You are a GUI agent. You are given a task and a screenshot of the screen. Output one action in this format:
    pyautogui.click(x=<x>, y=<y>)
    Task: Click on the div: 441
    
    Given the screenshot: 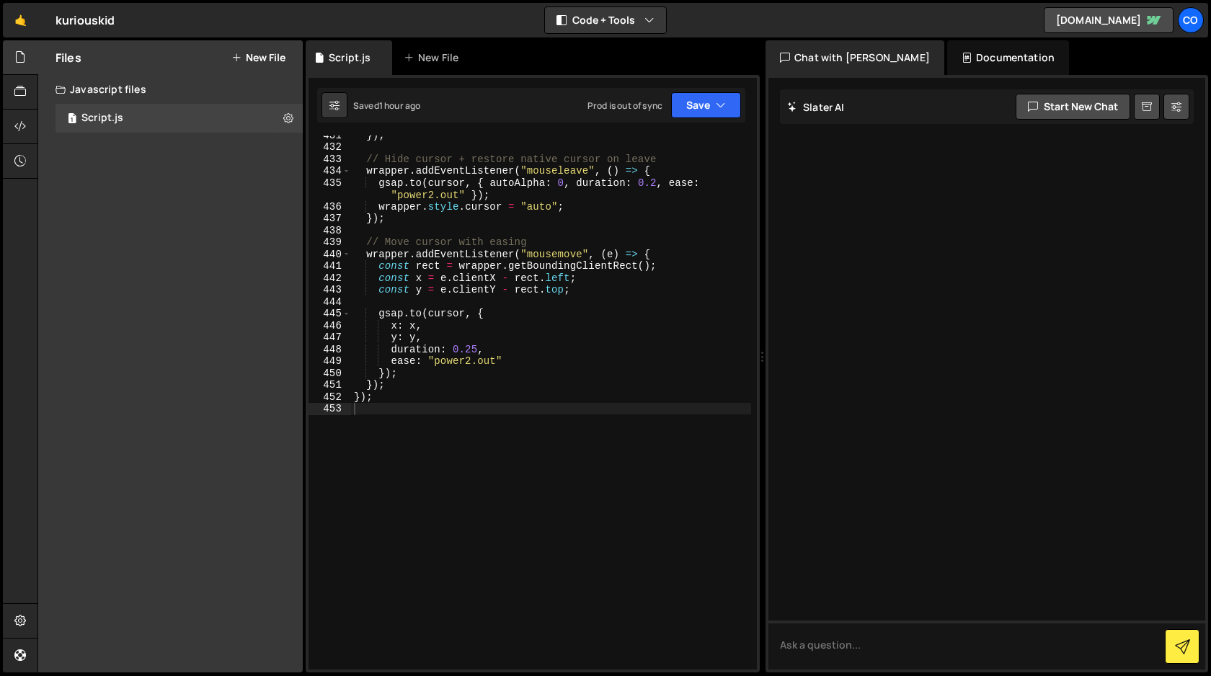 What is the action you would take?
    pyautogui.click(x=329, y=266)
    